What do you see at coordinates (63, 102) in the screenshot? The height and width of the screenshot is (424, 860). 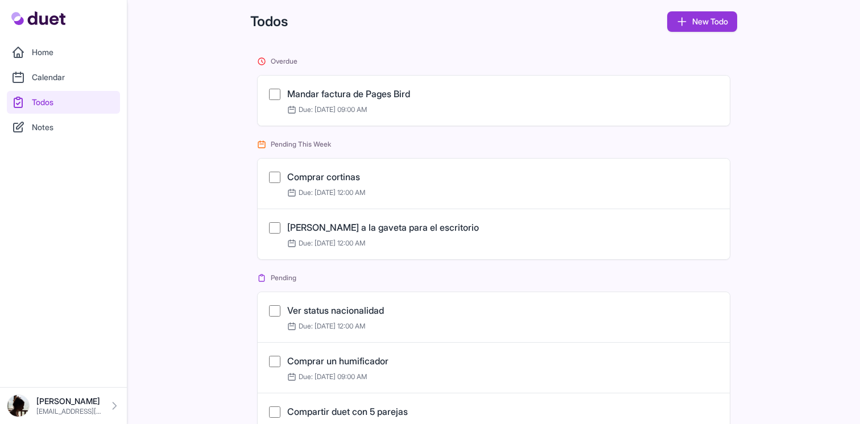 I see `a: Todos` at bounding box center [63, 102].